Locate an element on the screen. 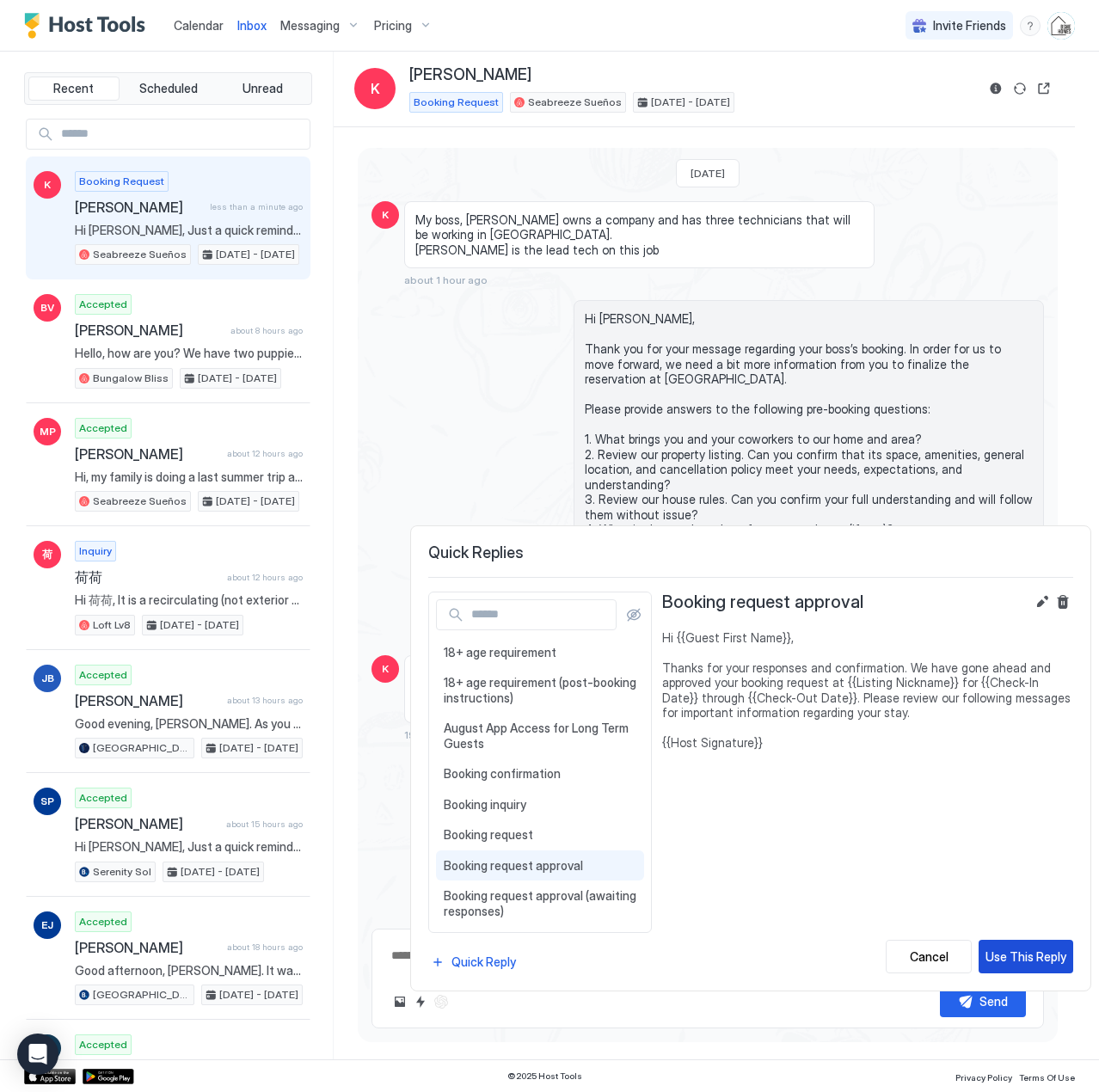 This screenshot has height=1092, width=1099. button: Use This Reply is located at coordinates (1025, 956).